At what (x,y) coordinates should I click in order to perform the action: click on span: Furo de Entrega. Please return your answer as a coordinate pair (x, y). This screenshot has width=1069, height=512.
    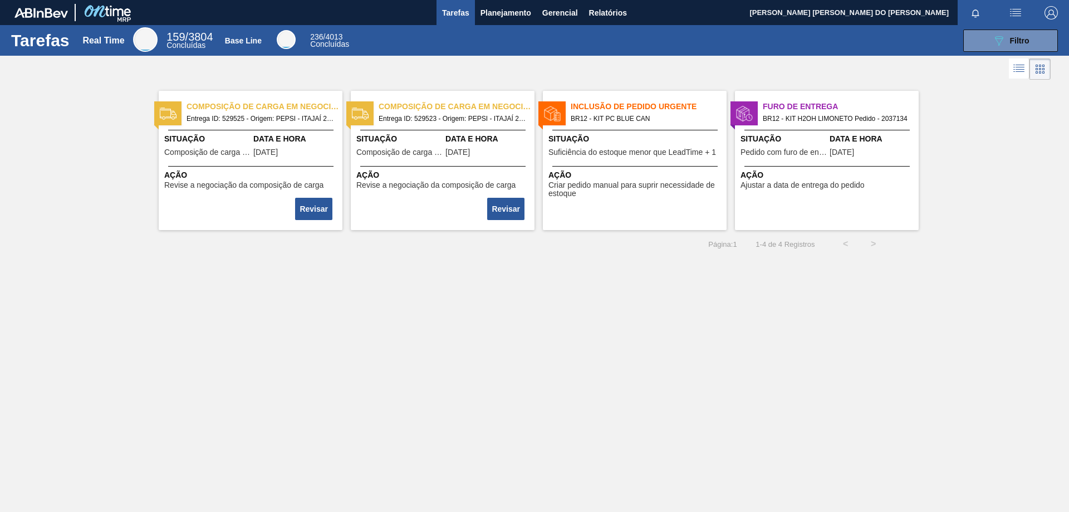
    Looking at the image, I should click on (841, 106).